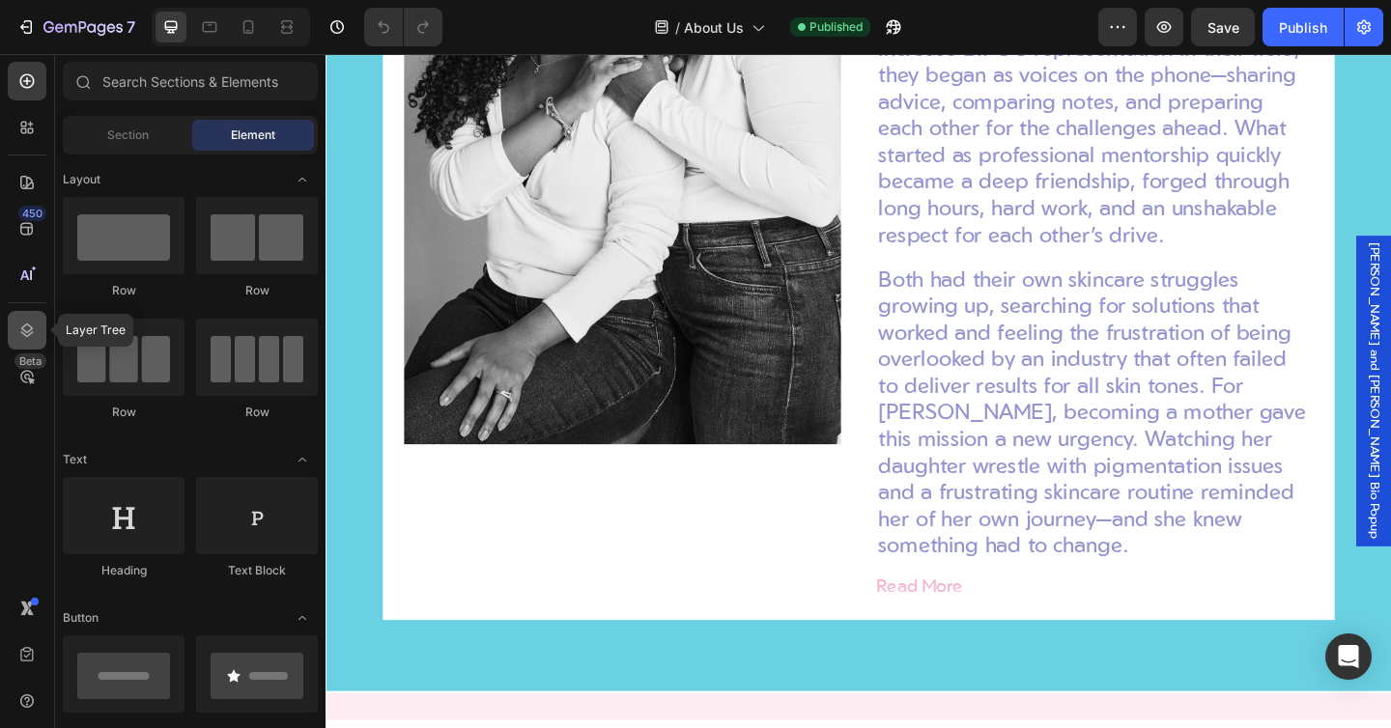  Describe the element at coordinates (30, 361) in the screenshot. I see `div: Beta` at that location.